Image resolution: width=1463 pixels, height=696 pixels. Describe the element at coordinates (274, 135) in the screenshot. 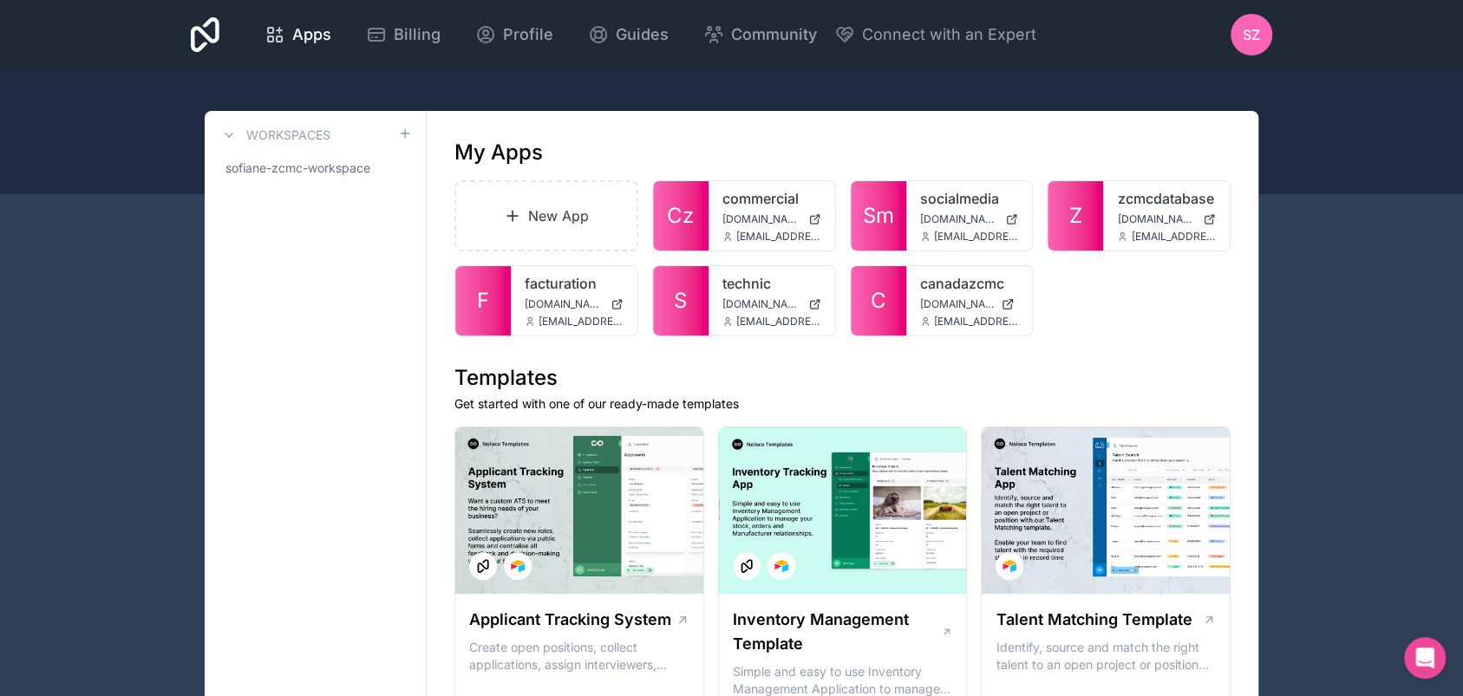

I see `a: Workspaces` at that location.